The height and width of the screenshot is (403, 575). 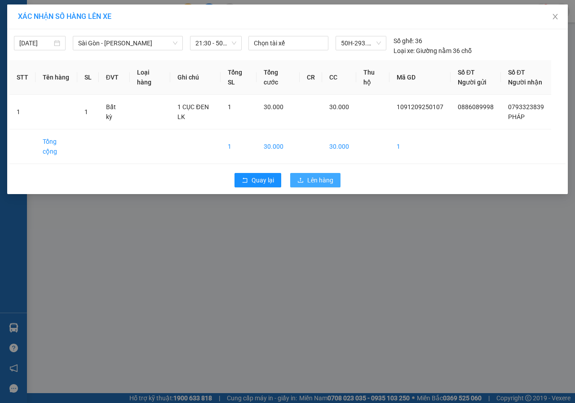 What do you see at coordinates (114, 112) in the screenshot?
I see `td: Bất kỳ` at bounding box center [114, 112].